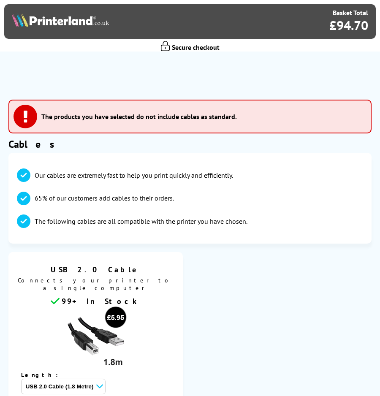 This screenshot has width=380, height=396. Describe the element at coordinates (134, 175) in the screenshot. I see `p: Our cables are extremely fast to help you print quickly and efficiently.` at that location.